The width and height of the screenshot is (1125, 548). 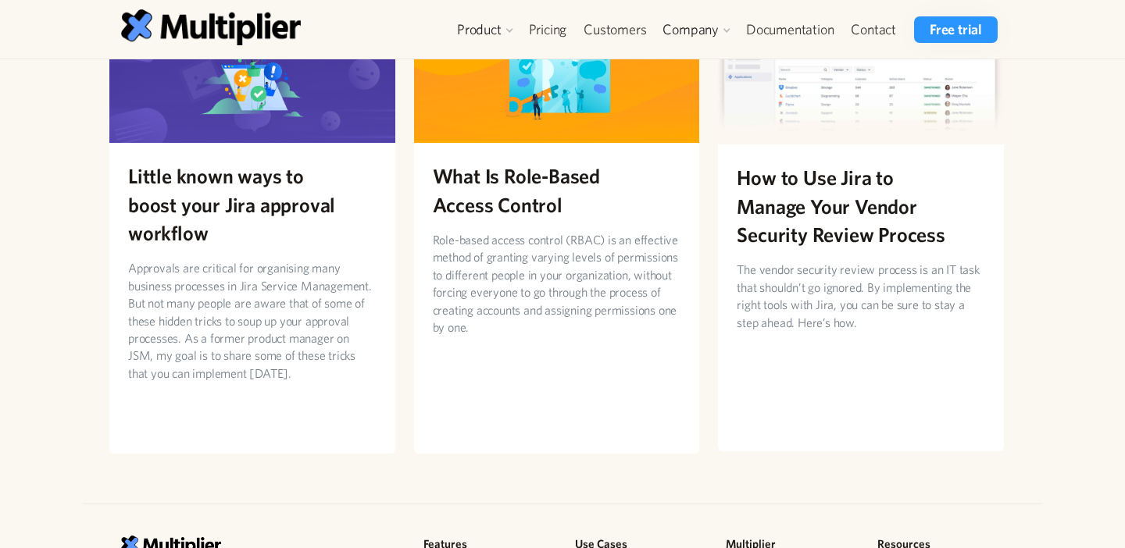 What do you see at coordinates (252, 320) in the screenshot?
I see `p: Approvals are critical for organising many business processes in Jira Service Management. But not...` at bounding box center [252, 320].